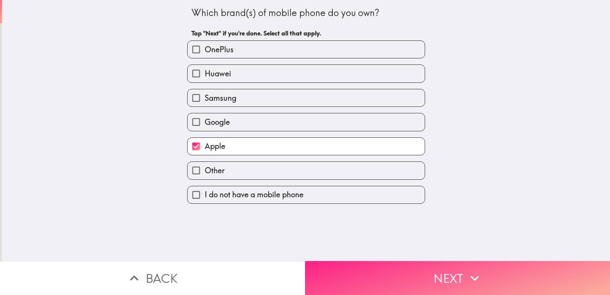  I want to click on button: Google, so click(306, 122).